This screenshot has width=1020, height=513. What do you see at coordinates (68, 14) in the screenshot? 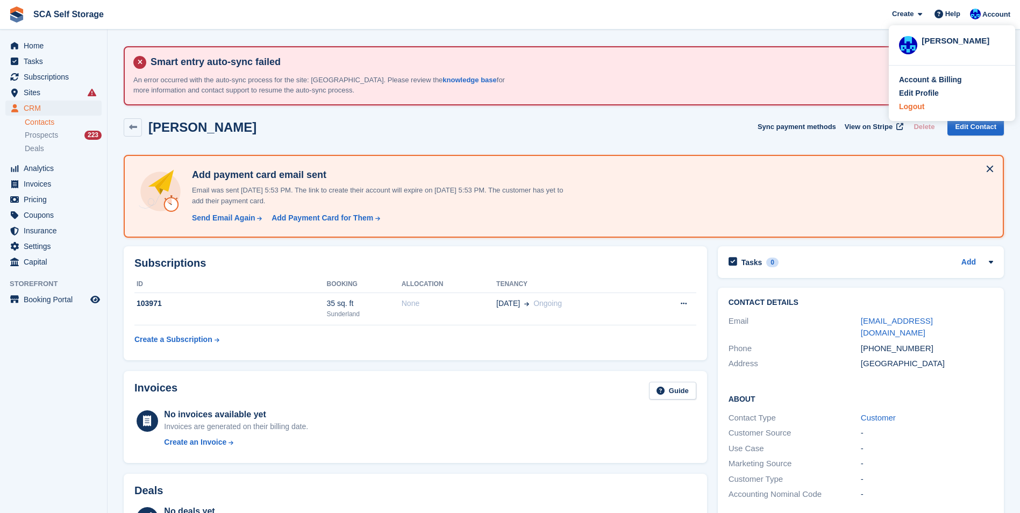
I see `a: SCA Self Storage` at bounding box center [68, 14].